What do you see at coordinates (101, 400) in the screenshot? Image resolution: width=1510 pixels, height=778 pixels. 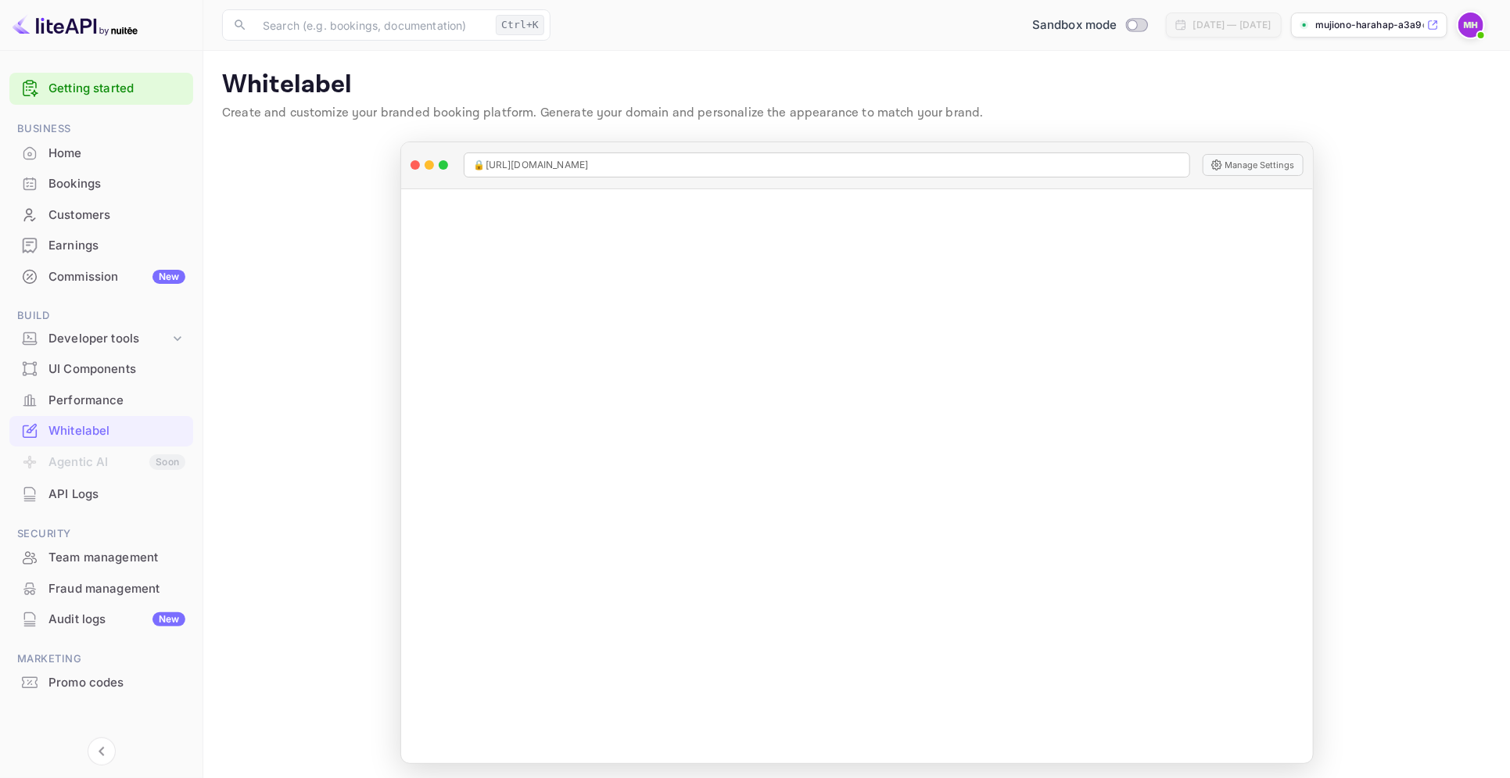 I see `a: Performance` at bounding box center [101, 400].